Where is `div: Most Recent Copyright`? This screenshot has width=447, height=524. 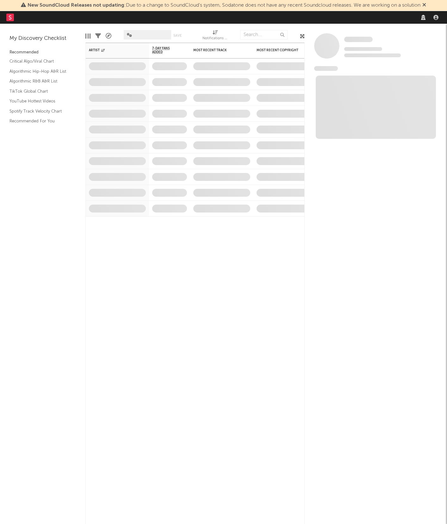 div: Most Recent Copyright is located at coordinates (280, 50).